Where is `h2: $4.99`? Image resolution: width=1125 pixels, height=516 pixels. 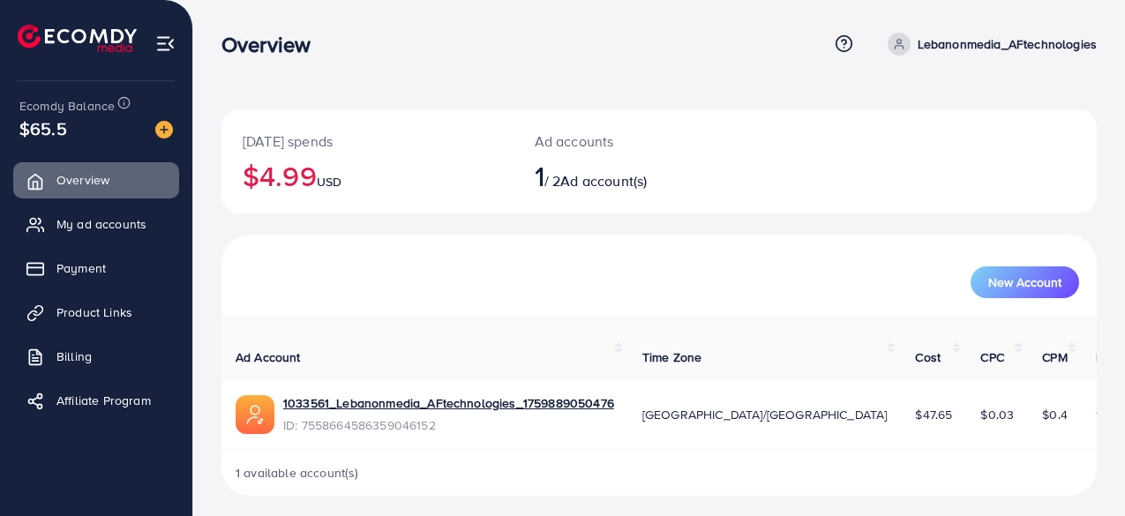
h2: $4.99 is located at coordinates (367, 176).